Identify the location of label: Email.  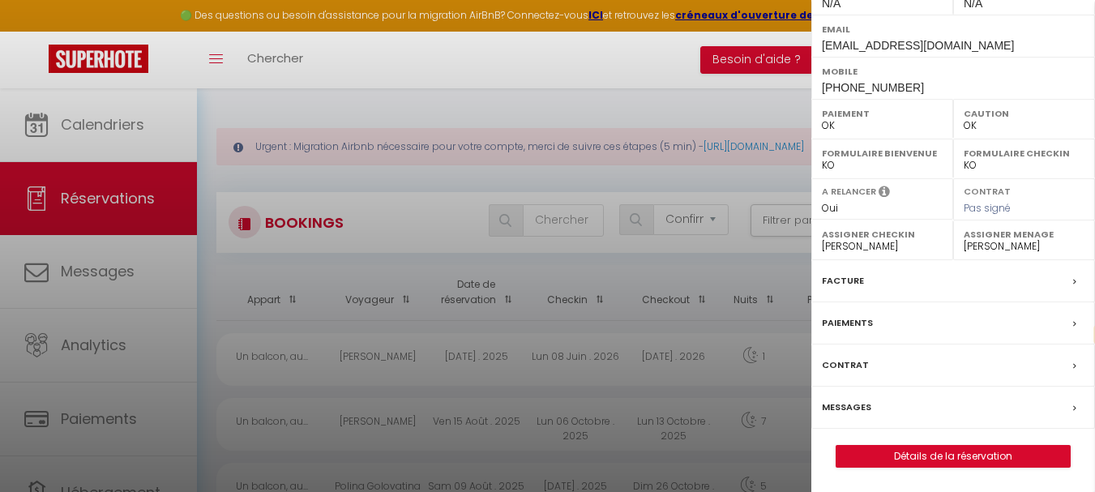
(953, 29).